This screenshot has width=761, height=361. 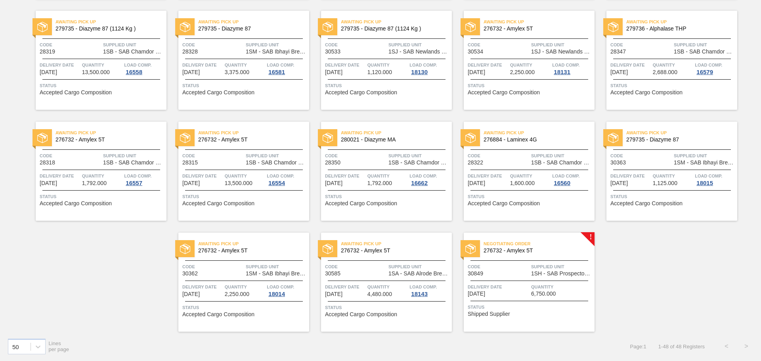 I want to click on div: 16581, so click(x=277, y=72).